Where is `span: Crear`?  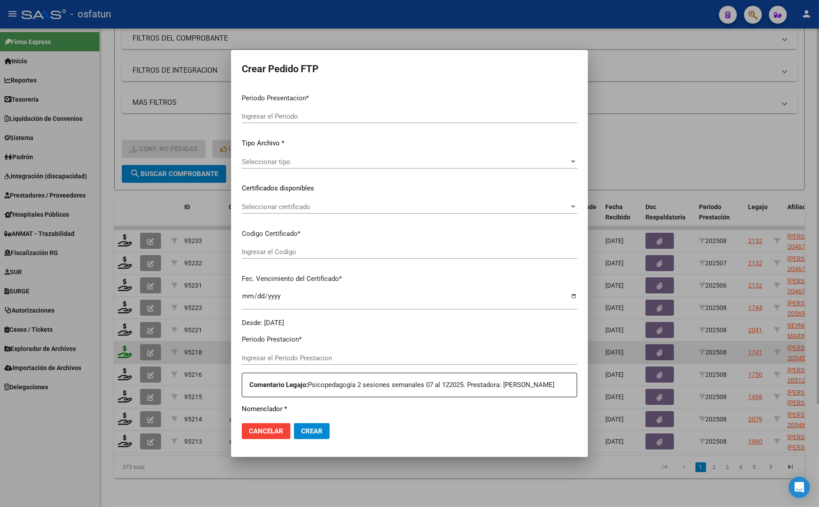 span: Crear is located at coordinates (312, 431).